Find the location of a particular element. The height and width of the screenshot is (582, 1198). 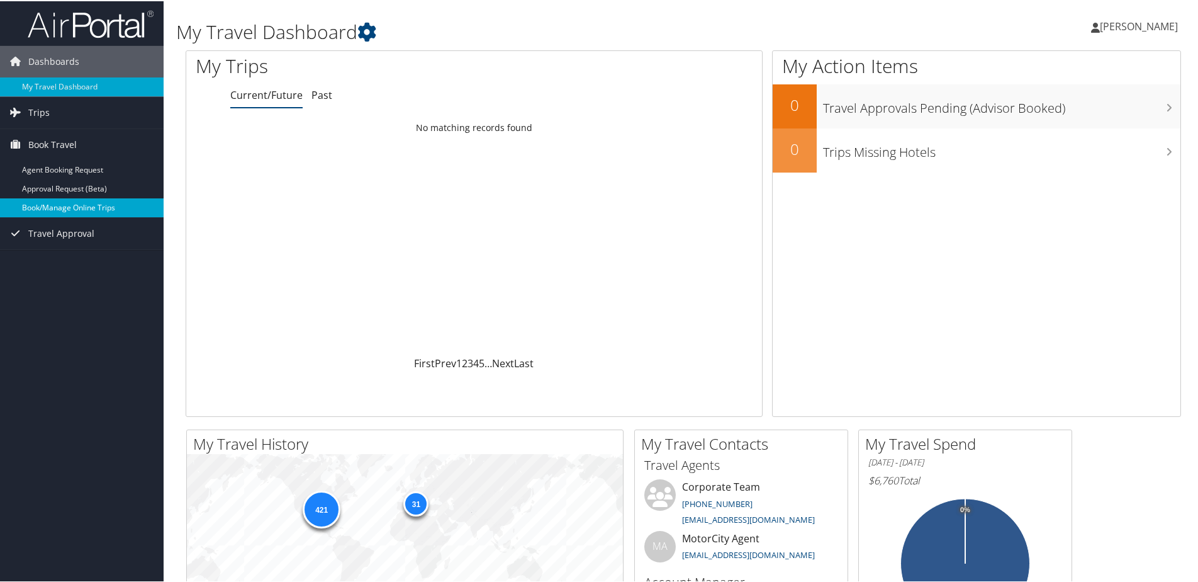

h1: My Action Items is located at coordinates (977, 65).